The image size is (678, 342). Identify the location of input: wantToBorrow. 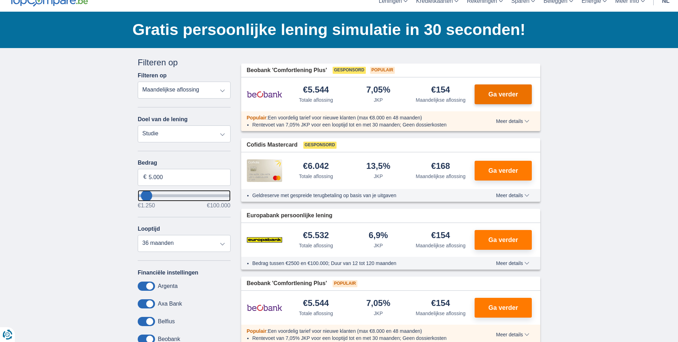
(184, 196).